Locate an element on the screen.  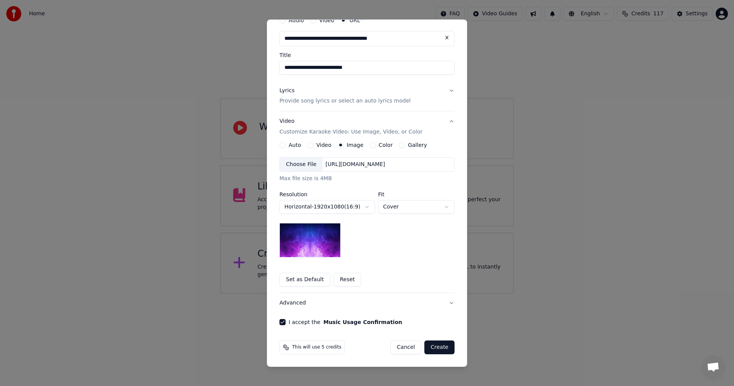
div: Max file size is 4MB is located at coordinates (367, 179).